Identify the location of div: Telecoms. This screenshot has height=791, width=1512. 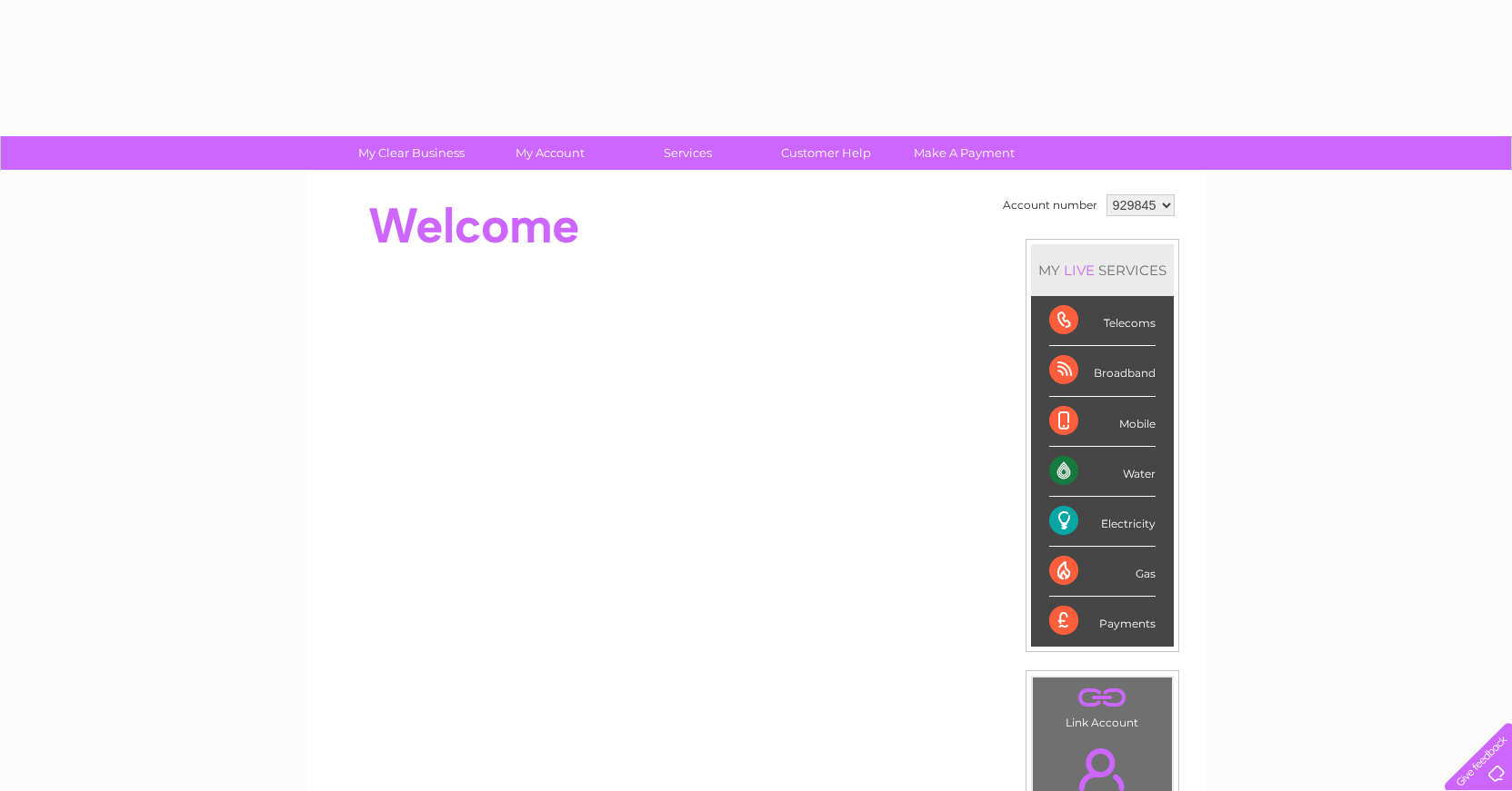
(1101, 321).